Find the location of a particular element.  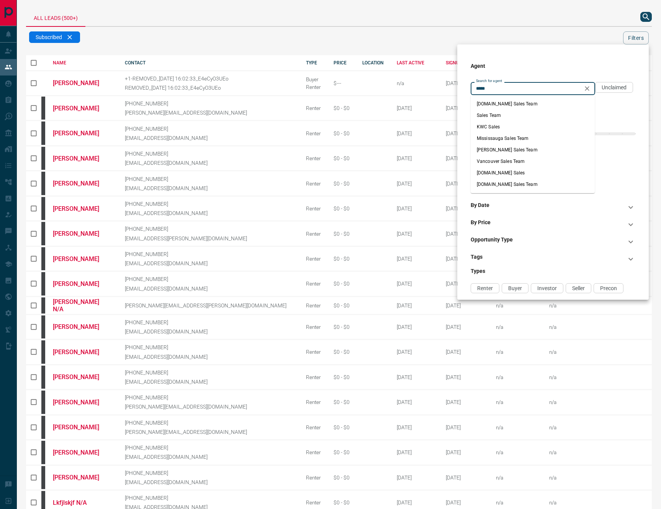

h3: Types is located at coordinates (553, 271).